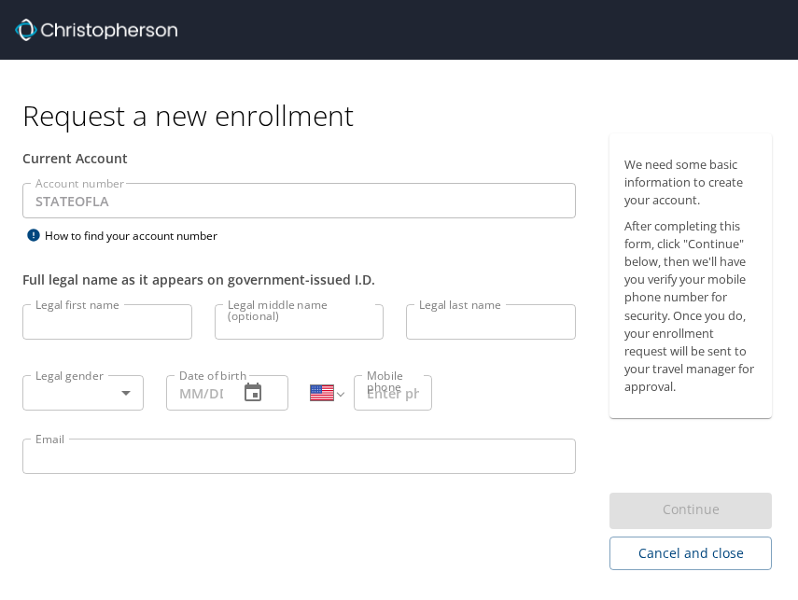 This screenshot has height=600, width=798. I want to click on input: MM/DD/YYYY, so click(194, 393).